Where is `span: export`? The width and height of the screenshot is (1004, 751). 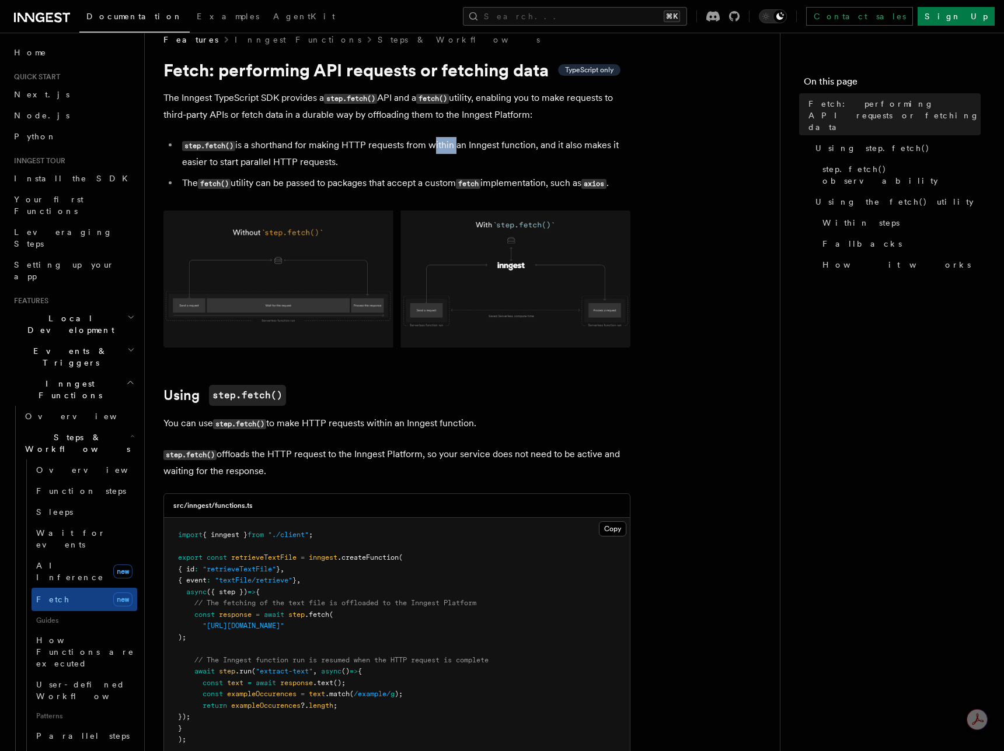
span: export is located at coordinates (190, 558).